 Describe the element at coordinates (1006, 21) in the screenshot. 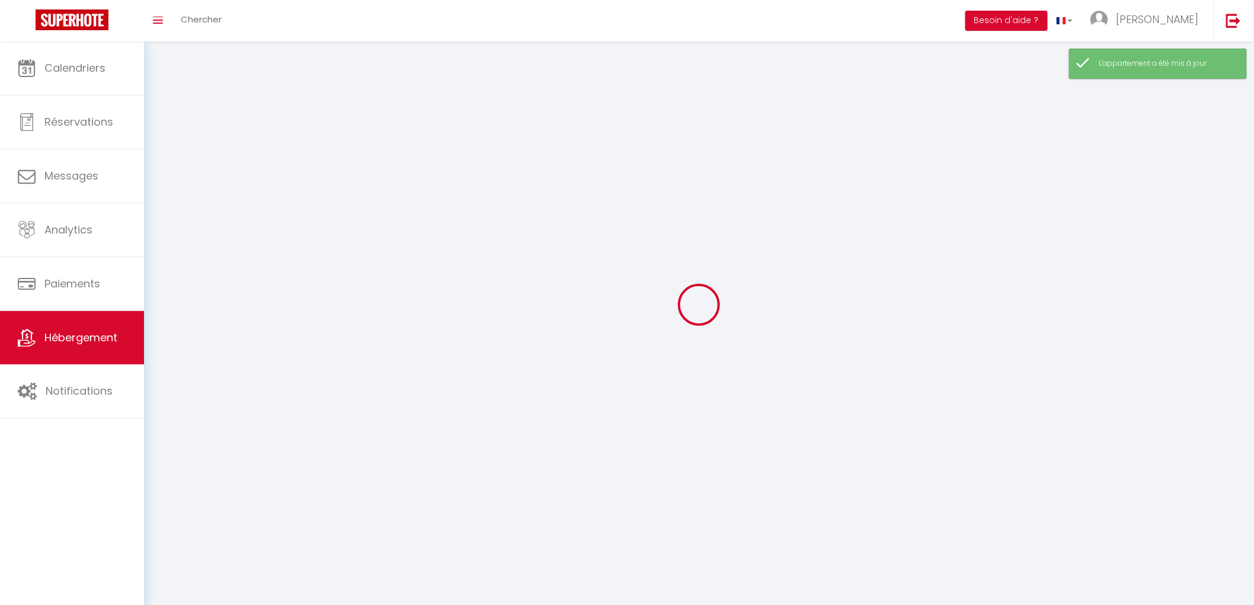

I see `button: Besoin d'aide ?` at that location.